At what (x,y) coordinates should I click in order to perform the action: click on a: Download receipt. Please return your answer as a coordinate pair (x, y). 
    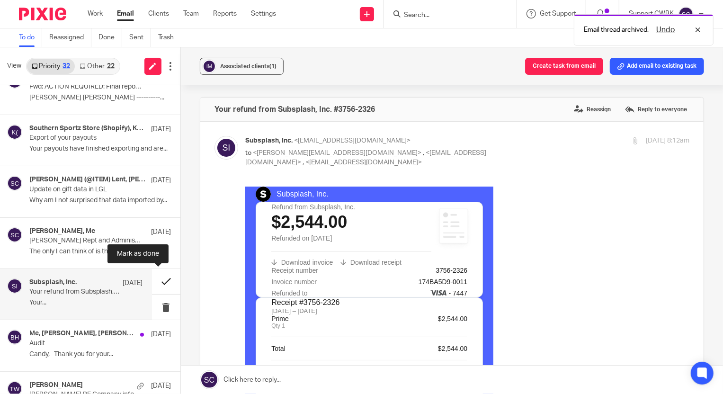
    Looking at the image, I should click on (125, 75).